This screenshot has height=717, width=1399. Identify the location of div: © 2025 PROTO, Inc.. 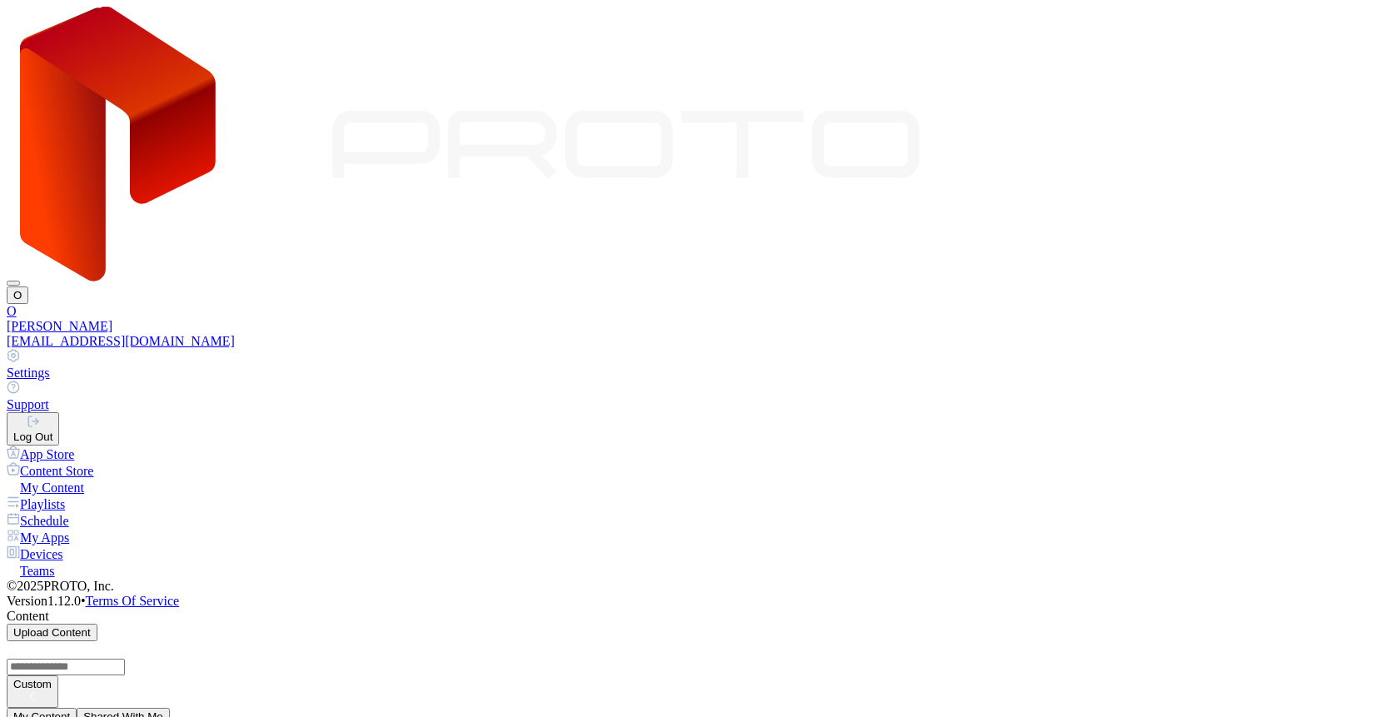
(700, 586).